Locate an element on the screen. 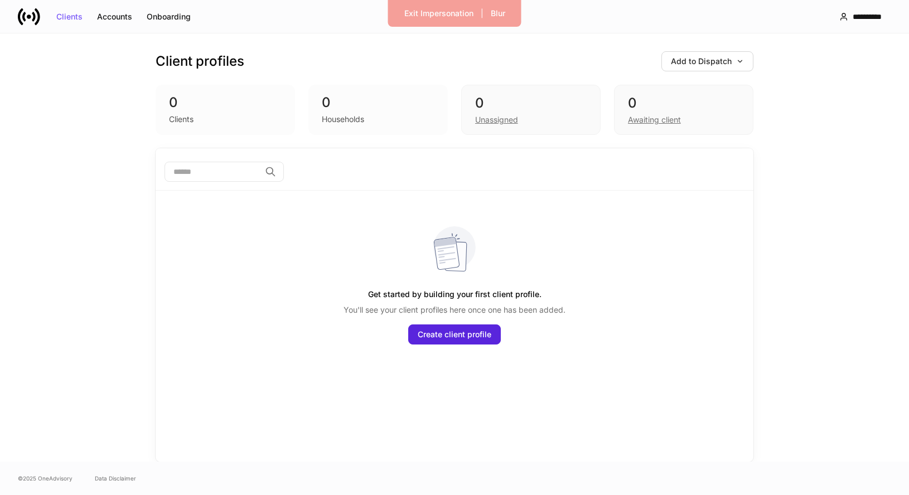 The width and height of the screenshot is (909, 495). span: © 2025 OneAdvisory is located at coordinates (45, 479).